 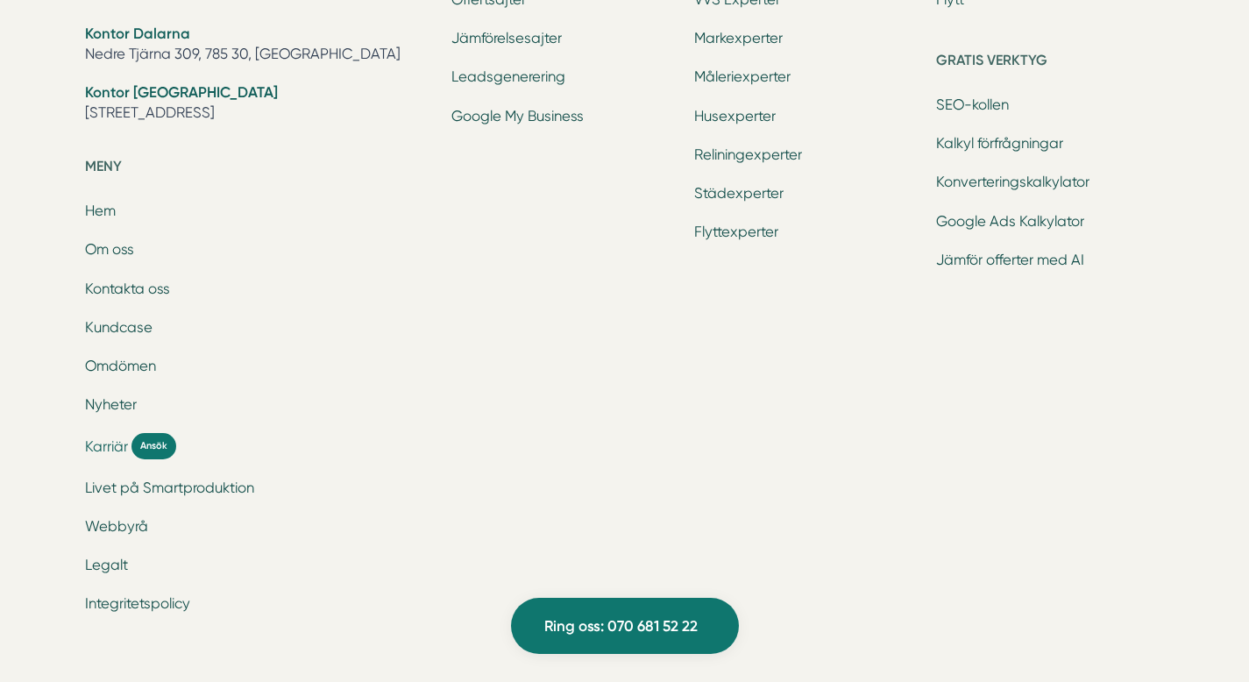 What do you see at coordinates (625, 626) in the screenshot?
I see `a: Ring oss: 070 681 52 22` at bounding box center [625, 626].